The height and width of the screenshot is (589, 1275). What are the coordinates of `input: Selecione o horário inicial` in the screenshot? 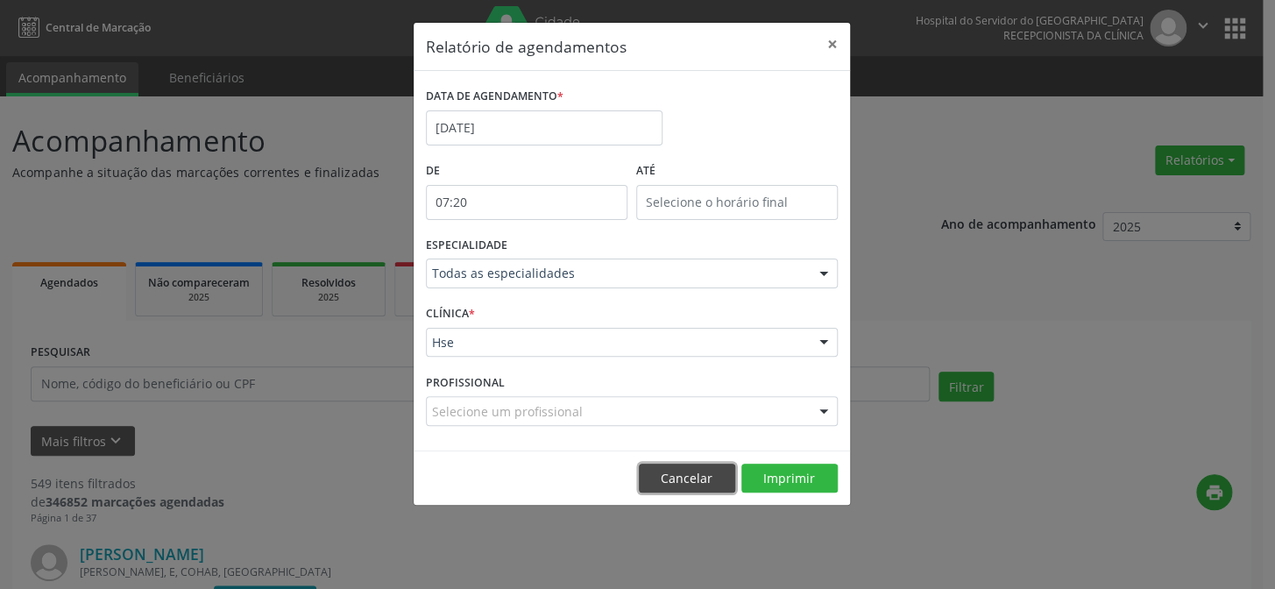 It's located at (527, 202).